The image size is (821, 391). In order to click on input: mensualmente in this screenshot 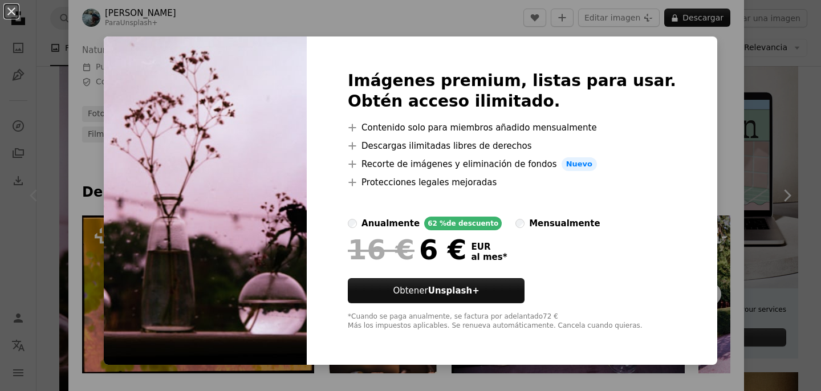, I will do `click(520, 223)`.